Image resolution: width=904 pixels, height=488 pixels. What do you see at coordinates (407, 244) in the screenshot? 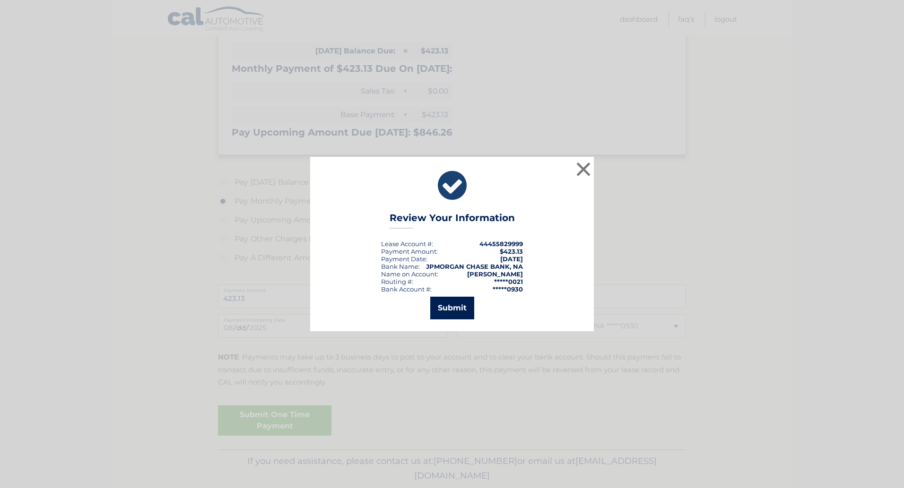
I see `div: Lease Account #:` at bounding box center [407, 244].